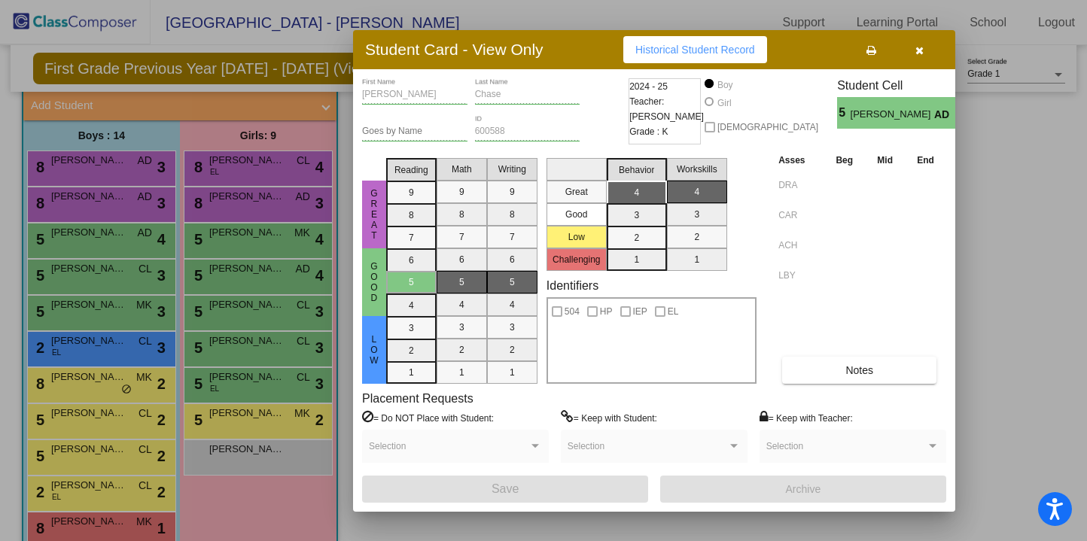 The width and height of the screenshot is (1087, 541). I want to click on span: 2024 - 25, so click(648, 87).